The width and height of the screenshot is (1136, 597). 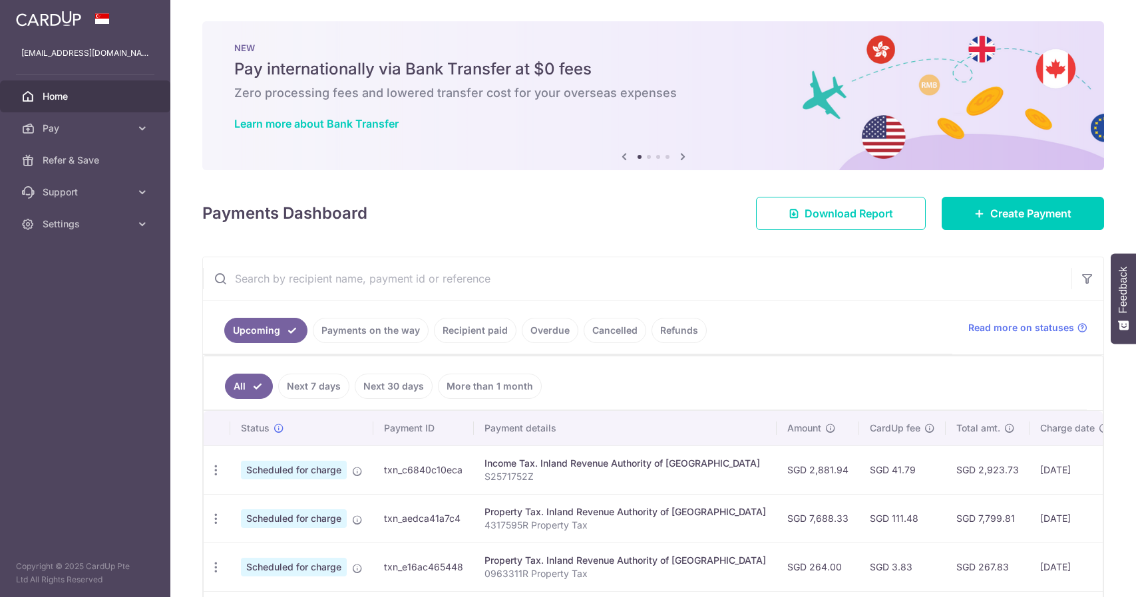 What do you see at coordinates (848, 214) in the screenshot?
I see `span: Download Report` at bounding box center [848, 214].